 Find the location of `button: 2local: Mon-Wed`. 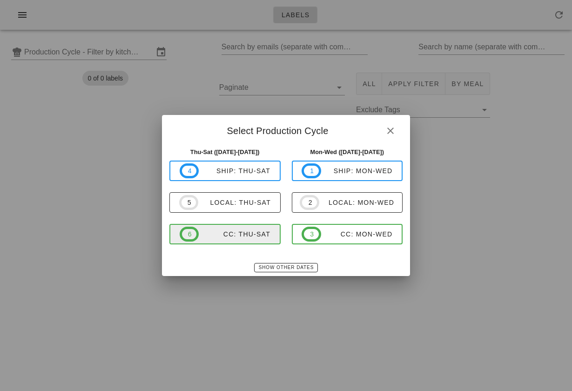

button: 2local: Mon-Wed is located at coordinates (347, 202).